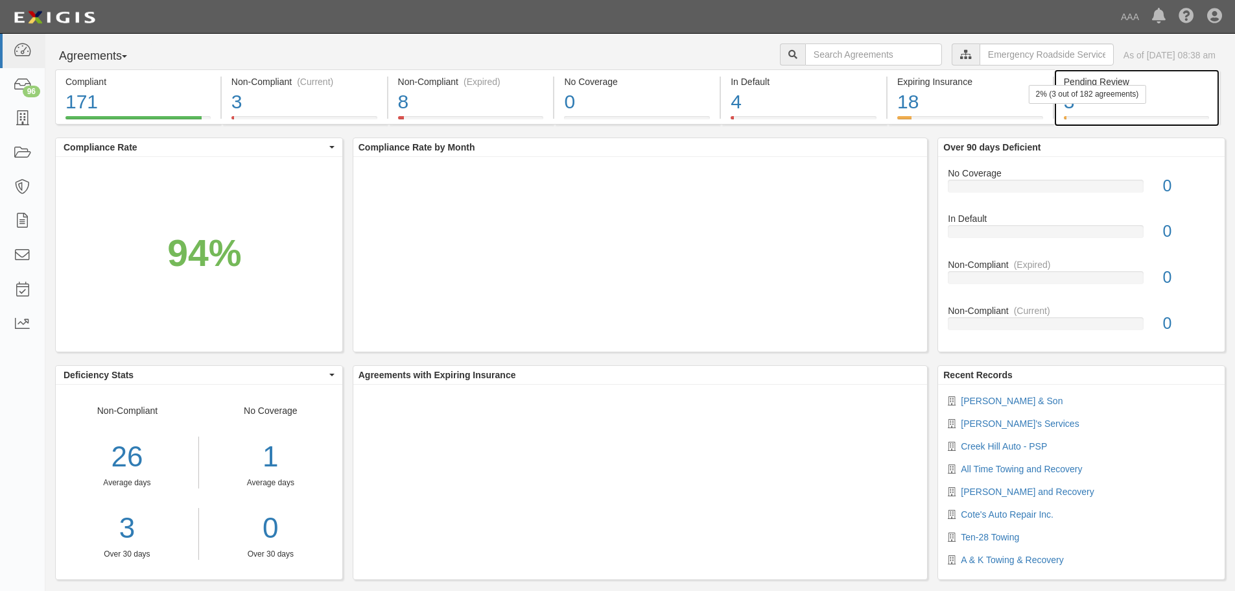 The width and height of the screenshot is (1235, 591). I want to click on div: 96, so click(31, 91).